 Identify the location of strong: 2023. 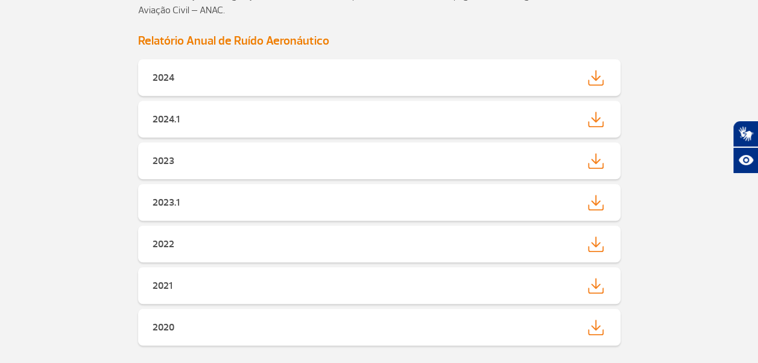
(163, 161).